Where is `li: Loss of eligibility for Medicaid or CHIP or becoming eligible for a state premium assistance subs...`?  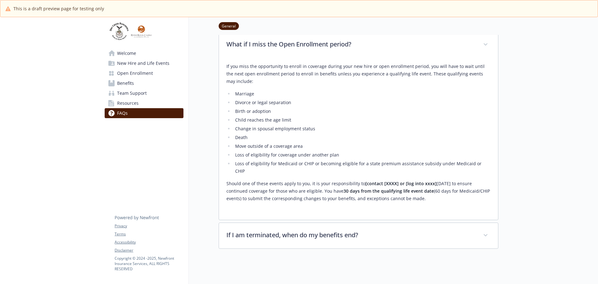 li: Loss of eligibility for Medicaid or CHIP or becoming eligible for a state premium assistance subs... is located at coordinates (362, 167).